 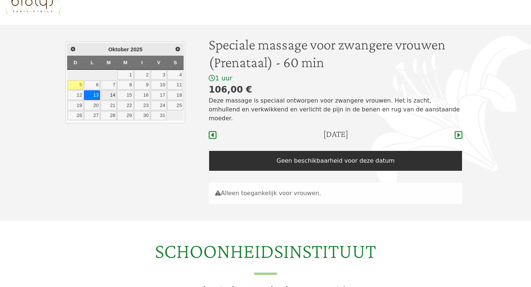 I want to click on a: 27, so click(x=92, y=116).